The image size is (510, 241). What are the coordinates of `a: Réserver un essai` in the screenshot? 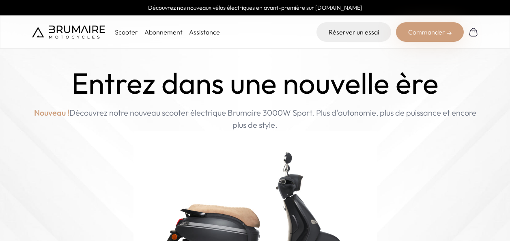 It's located at (354, 32).